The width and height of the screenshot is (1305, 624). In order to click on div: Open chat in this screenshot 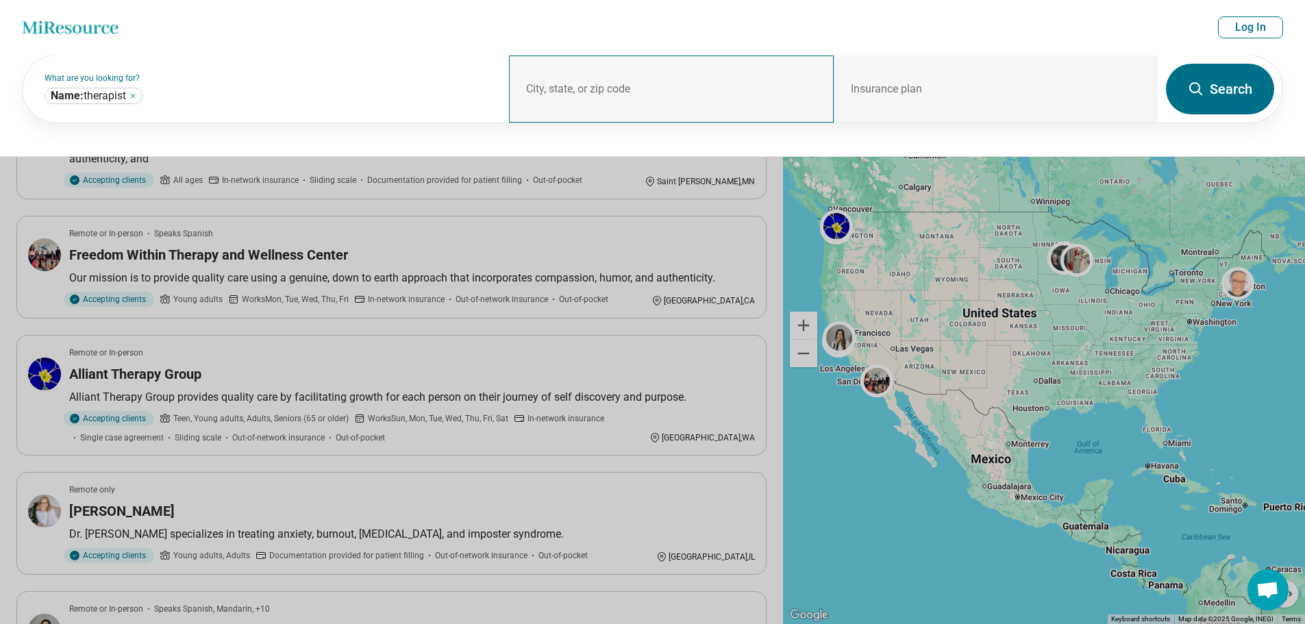, I will do `click(1268, 590)`.